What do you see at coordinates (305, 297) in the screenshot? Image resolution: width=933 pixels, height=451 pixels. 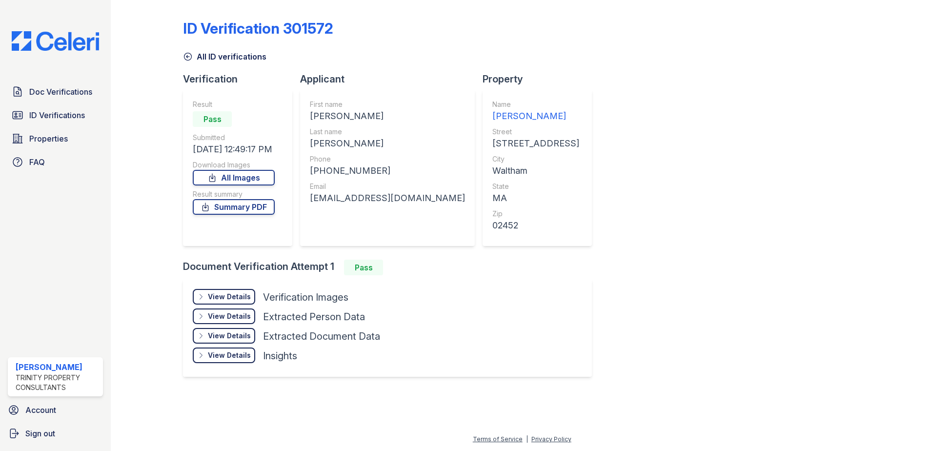 I see `div: Verification Images` at bounding box center [305, 297].